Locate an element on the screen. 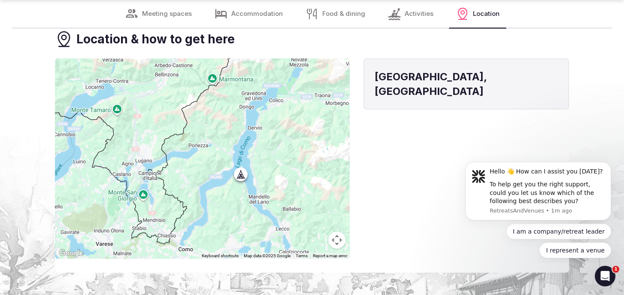 The width and height of the screenshot is (624, 295). h3: Location & how to get here is located at coordinates (155, 39).